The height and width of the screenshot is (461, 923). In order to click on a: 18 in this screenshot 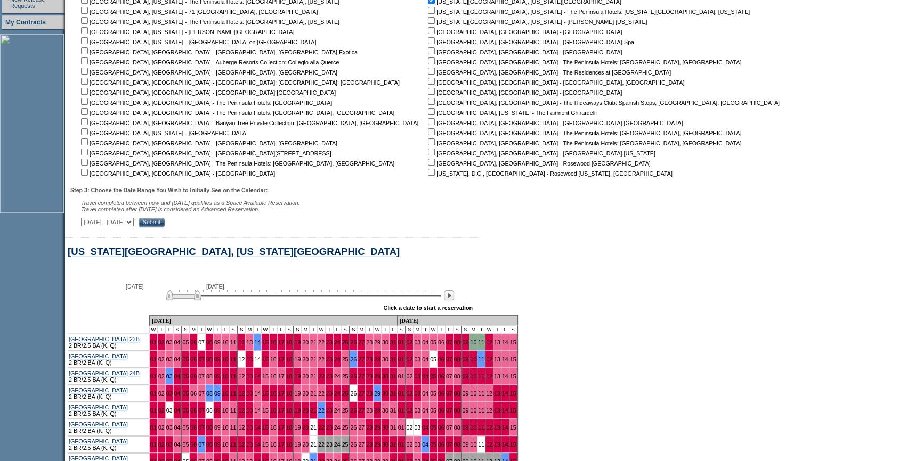, I will do `click(289, 360)`.